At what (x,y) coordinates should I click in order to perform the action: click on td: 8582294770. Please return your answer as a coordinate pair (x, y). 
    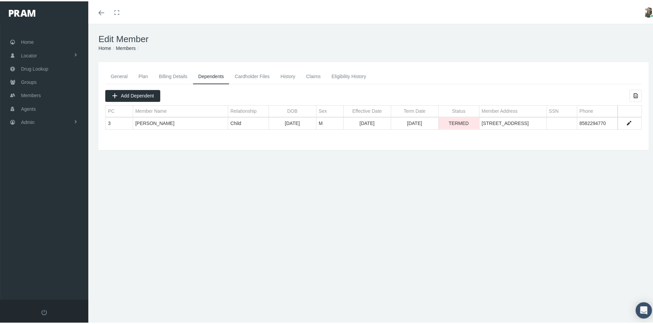
    Looking at the image, I should click on (597, 122).